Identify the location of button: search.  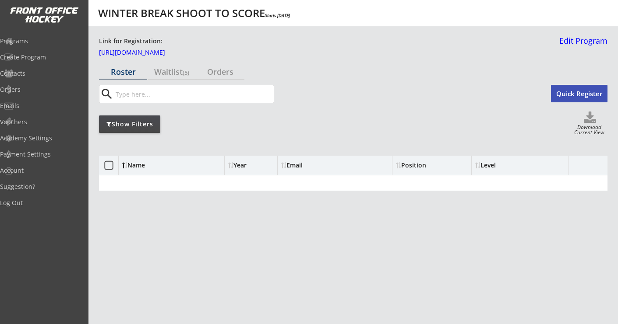
(106, 94).